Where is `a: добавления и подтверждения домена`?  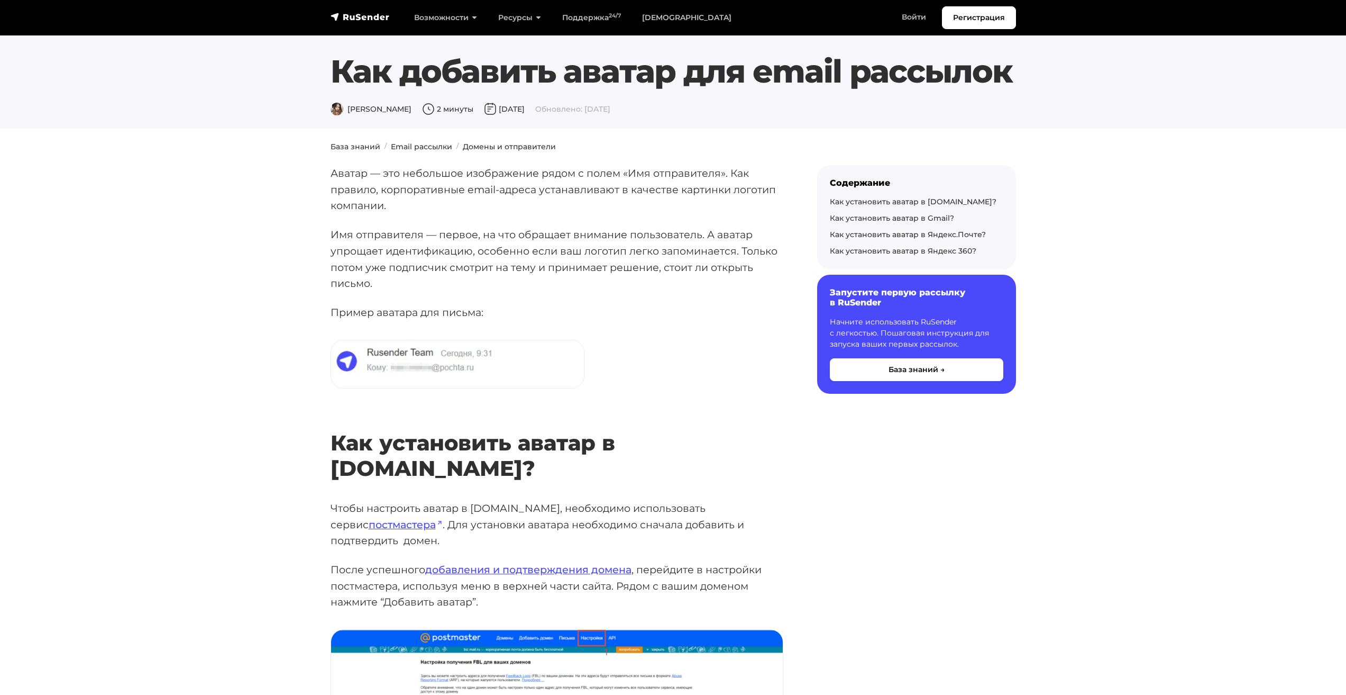 a: добавления и подтверждения домена is located at coordinates (528, 569).